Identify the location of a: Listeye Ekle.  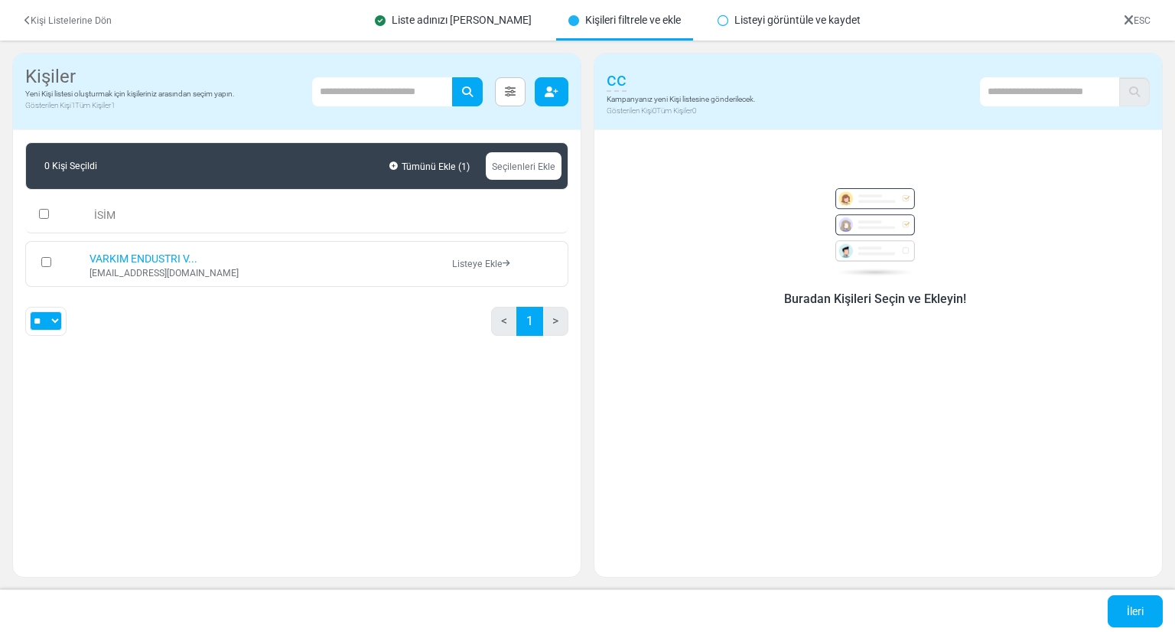
(480, 264).